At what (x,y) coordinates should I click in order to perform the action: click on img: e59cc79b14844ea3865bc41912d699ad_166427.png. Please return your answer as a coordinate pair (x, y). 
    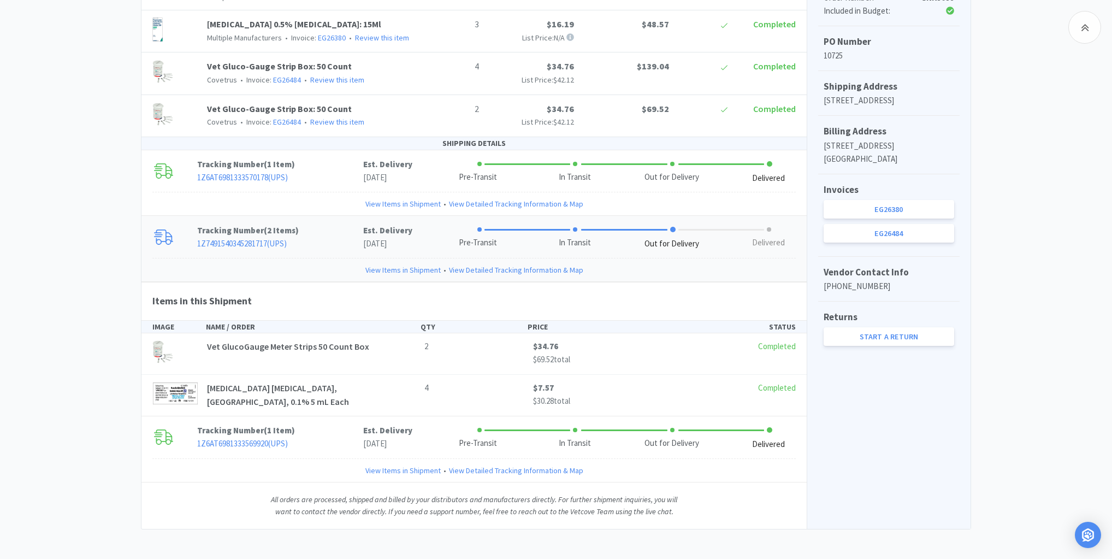
    Looking at the image, I should click on (163, 114).